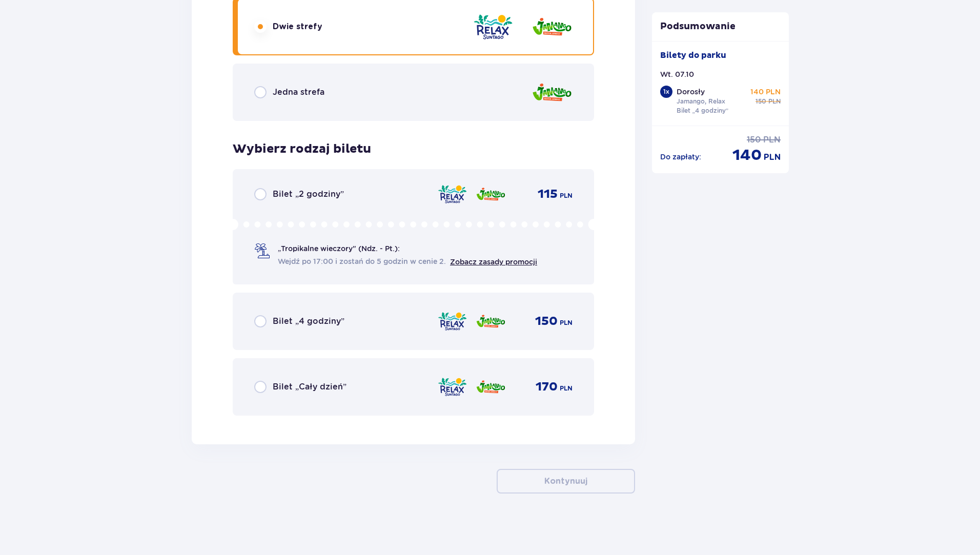 The width and height of the screenshot is (980, 555). I want to click on p: Dorosły, so click(690, 92).